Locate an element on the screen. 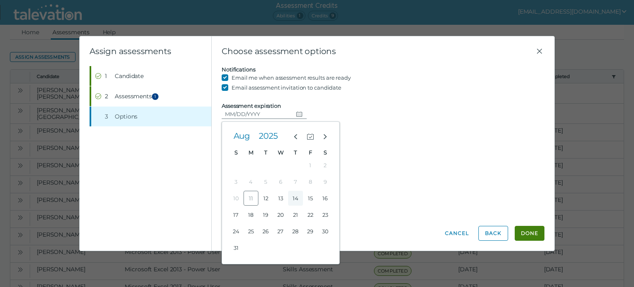  div: 2 is located at coordinates (108, 96).